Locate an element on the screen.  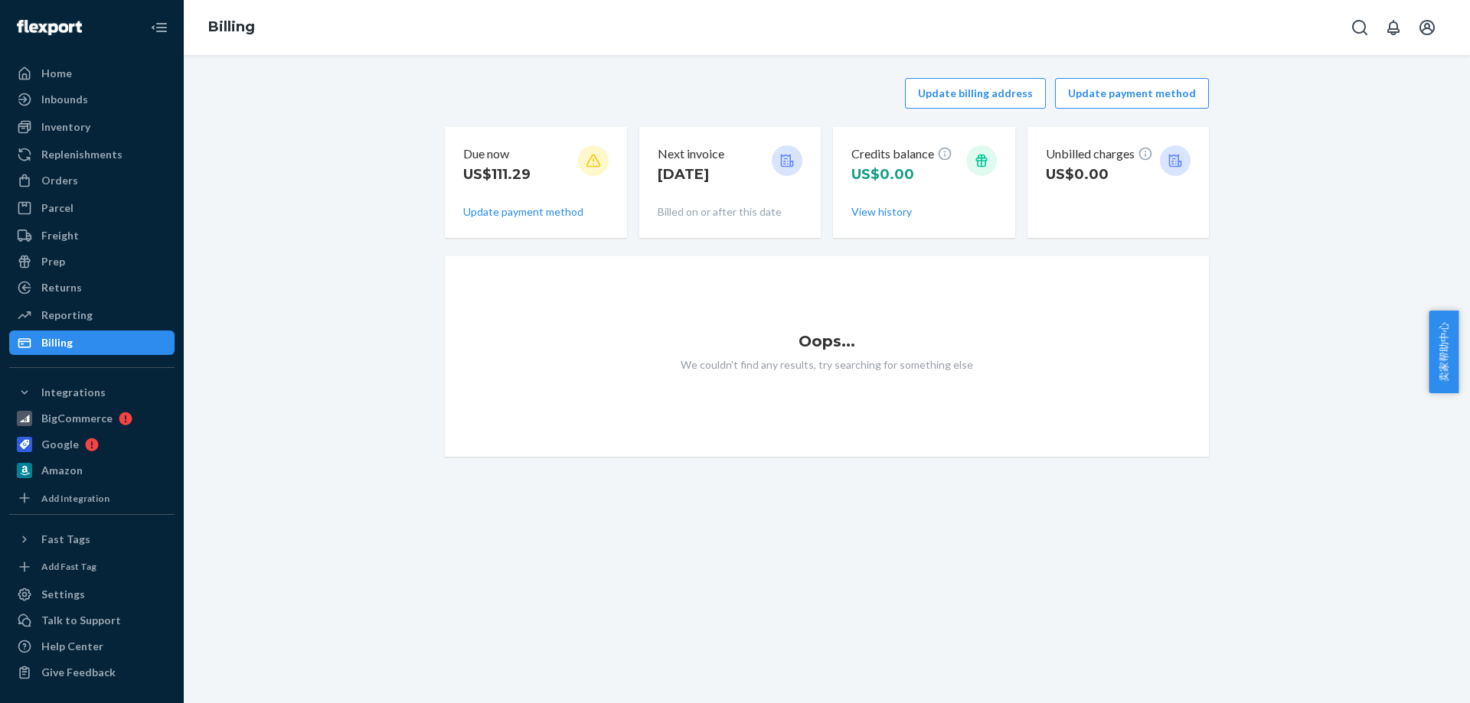
a: Prep is located at coordinates (92, 262).